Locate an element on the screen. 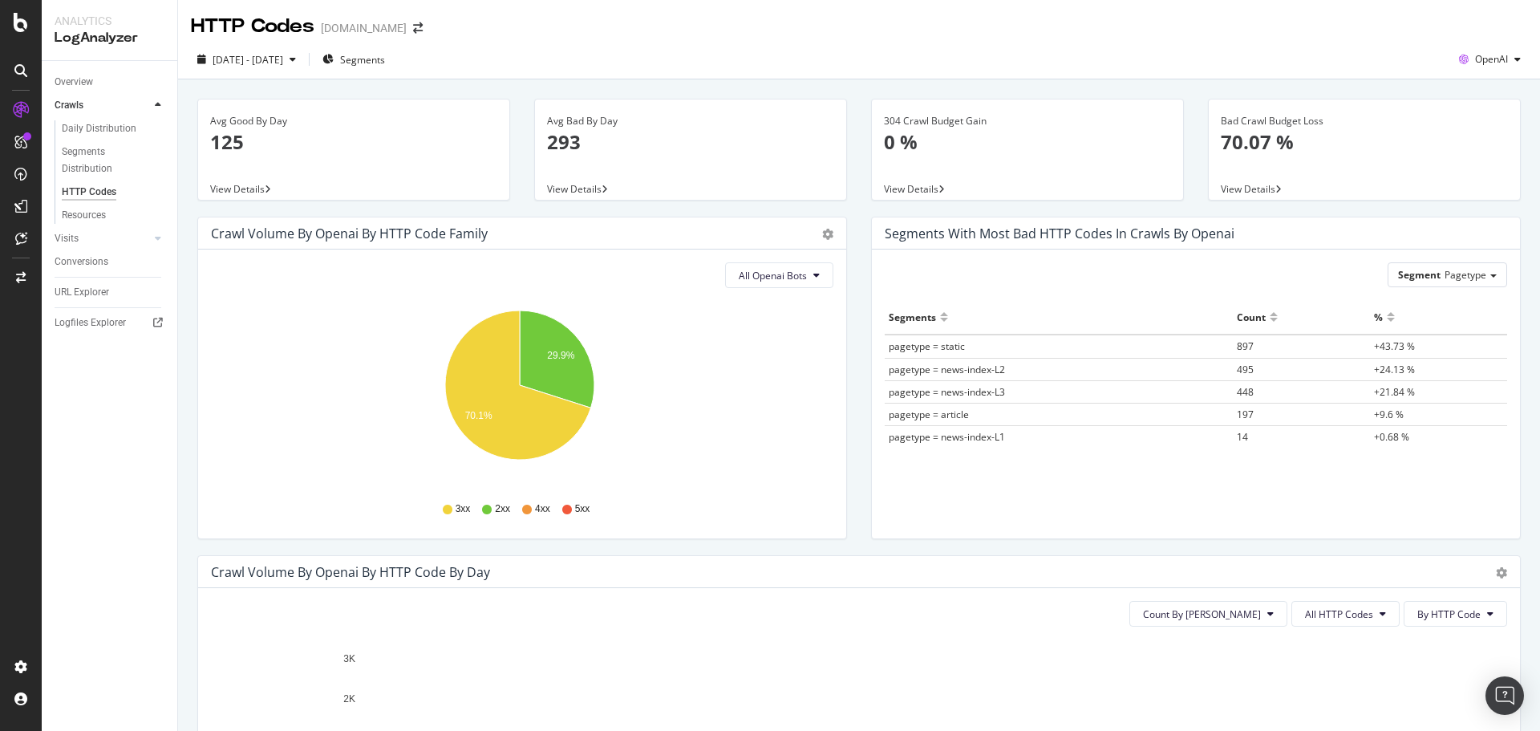 Image resolution: width=1540 pixels, height=731 pixels. span: pagetype = news-index-L2 is located at coordinates (947, 369).